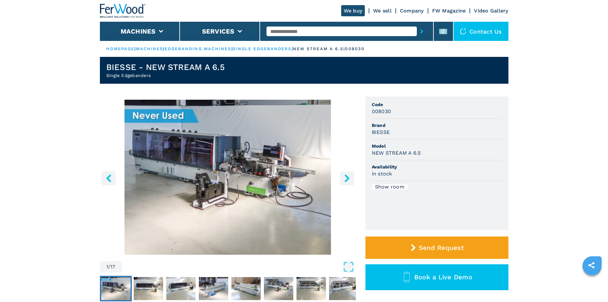  Describe the element at coordinates (491, 11) in the screenshot. I see `a: Video Gallery` at that location.